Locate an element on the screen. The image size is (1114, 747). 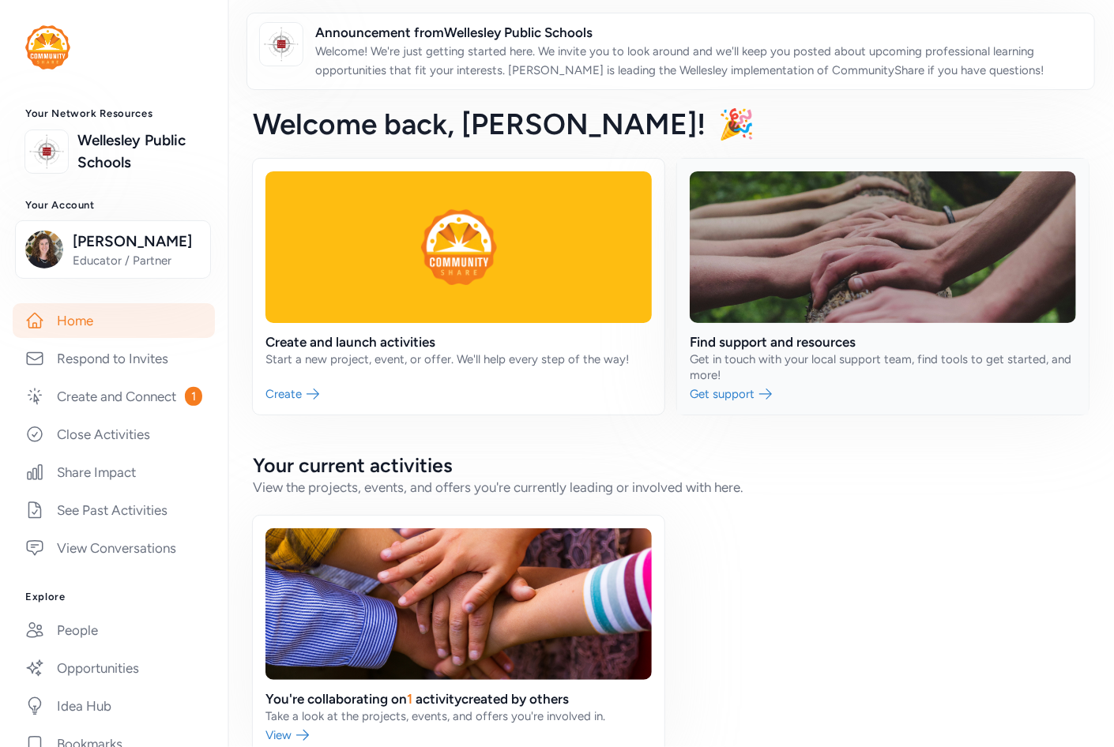
h3: Your Account is located at coordinates (114, 205).